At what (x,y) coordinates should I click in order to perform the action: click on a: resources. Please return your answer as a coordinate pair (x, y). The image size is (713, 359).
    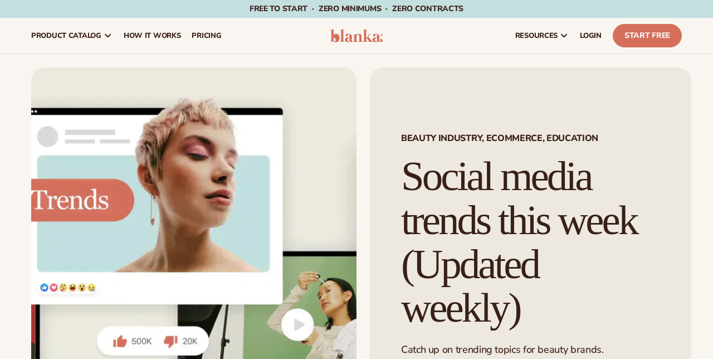
    Looking at the image, I should click on (542, 36).